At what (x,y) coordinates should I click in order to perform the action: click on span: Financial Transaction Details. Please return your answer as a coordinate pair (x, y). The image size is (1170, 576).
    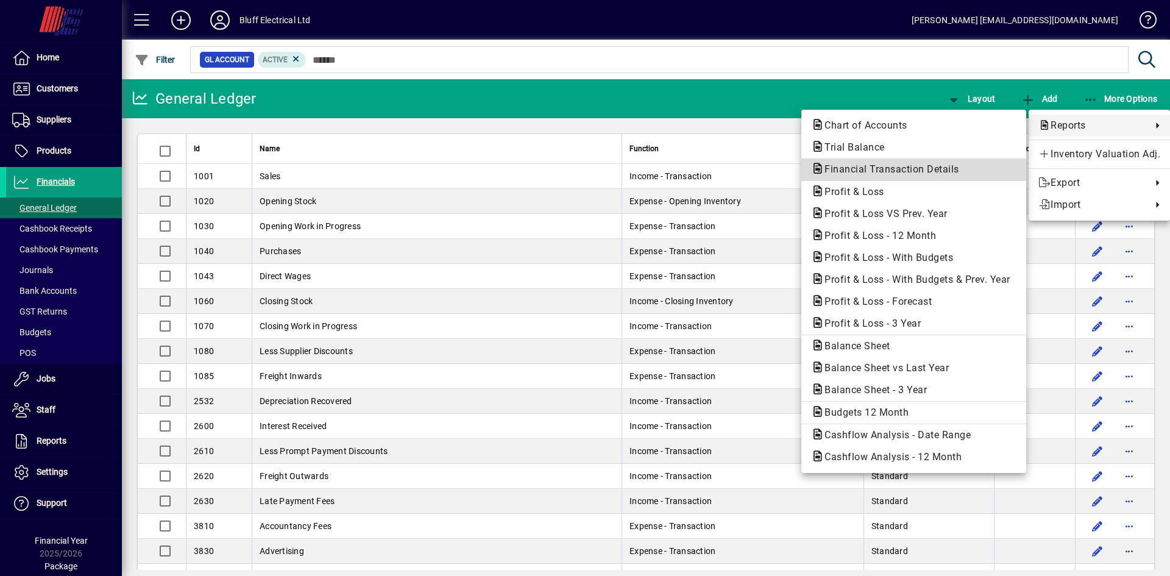
    Looking at the image, I should click on (888, 169).